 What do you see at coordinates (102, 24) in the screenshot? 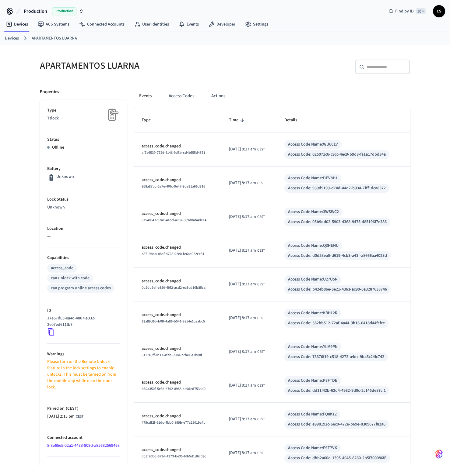
I see `a: Connected Accounts` at bounding box center [102, 24].